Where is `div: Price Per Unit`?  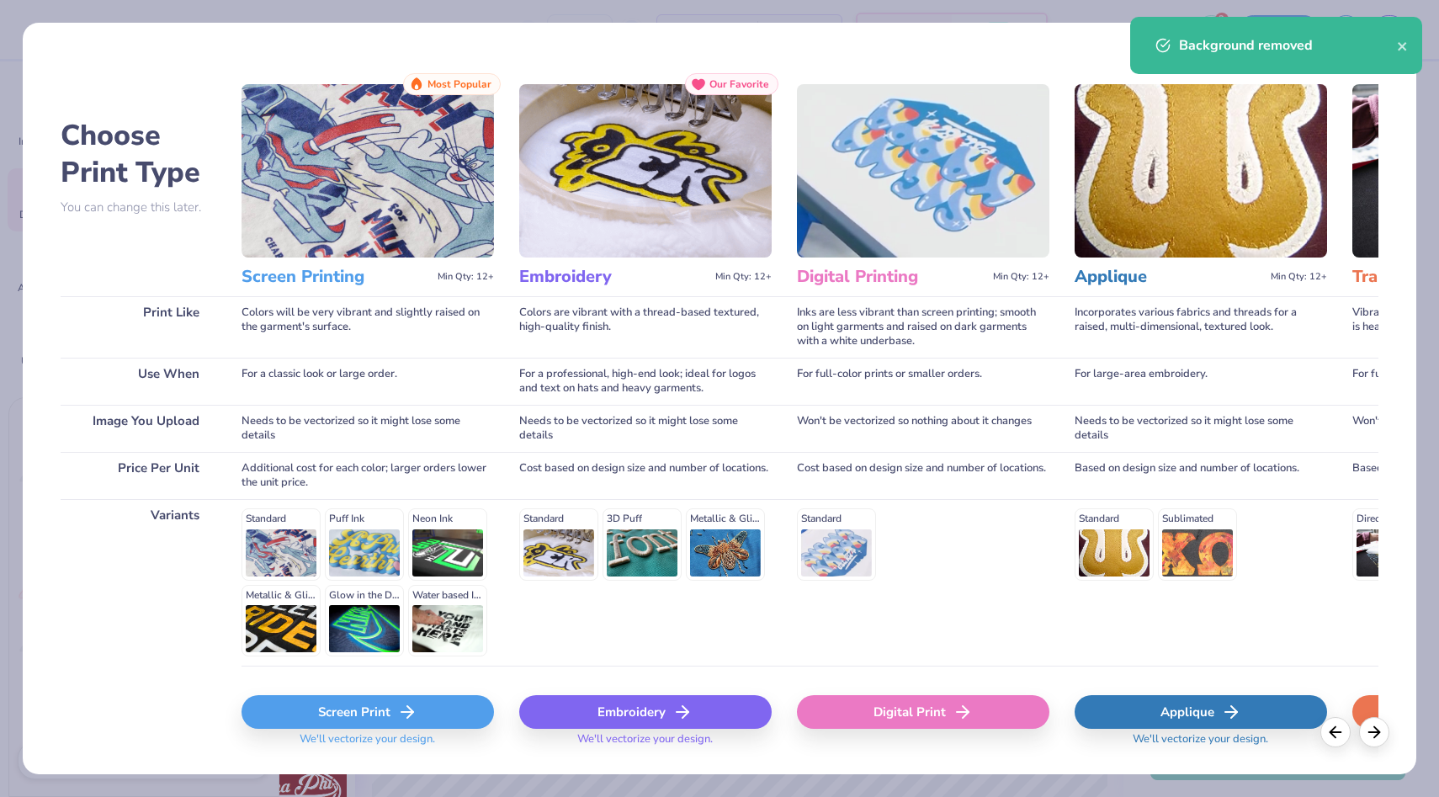
div: Price Per Unit is located at coordinates (138, 475).